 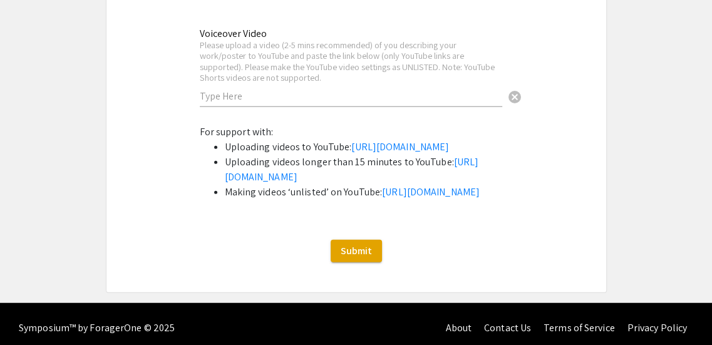 I want to click on input: Type Here, so click(x=351, y=96).